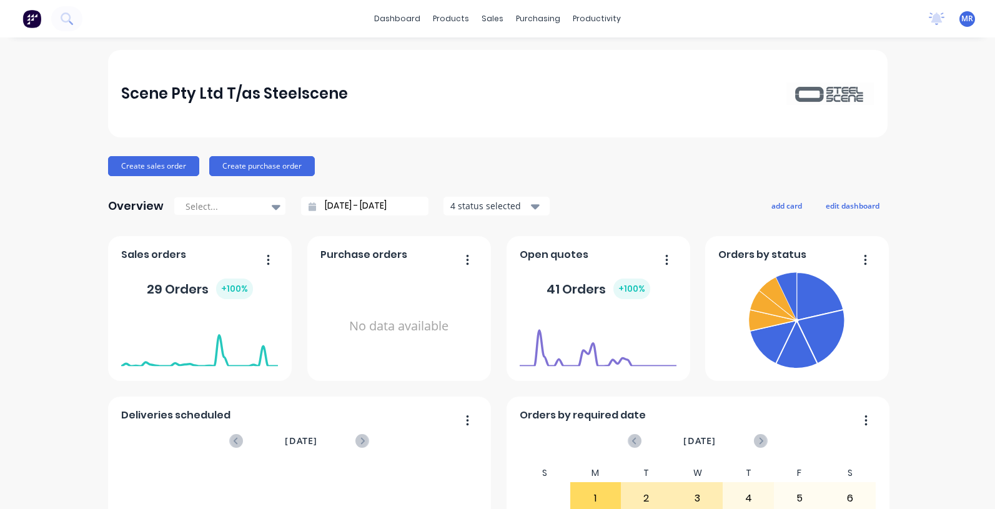  Describe the element at coordinates (154, 166) in the screenshot. I see `button: Create sales order` at that location.